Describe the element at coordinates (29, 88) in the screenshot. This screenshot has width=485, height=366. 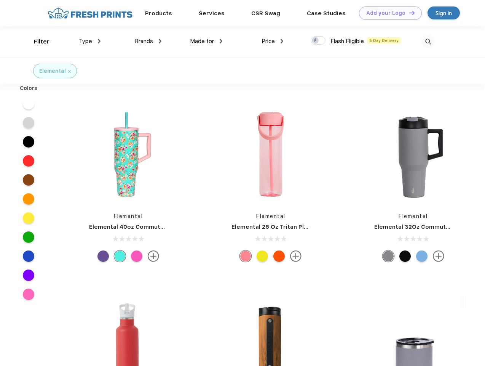
I see `div: Colors` at that location.